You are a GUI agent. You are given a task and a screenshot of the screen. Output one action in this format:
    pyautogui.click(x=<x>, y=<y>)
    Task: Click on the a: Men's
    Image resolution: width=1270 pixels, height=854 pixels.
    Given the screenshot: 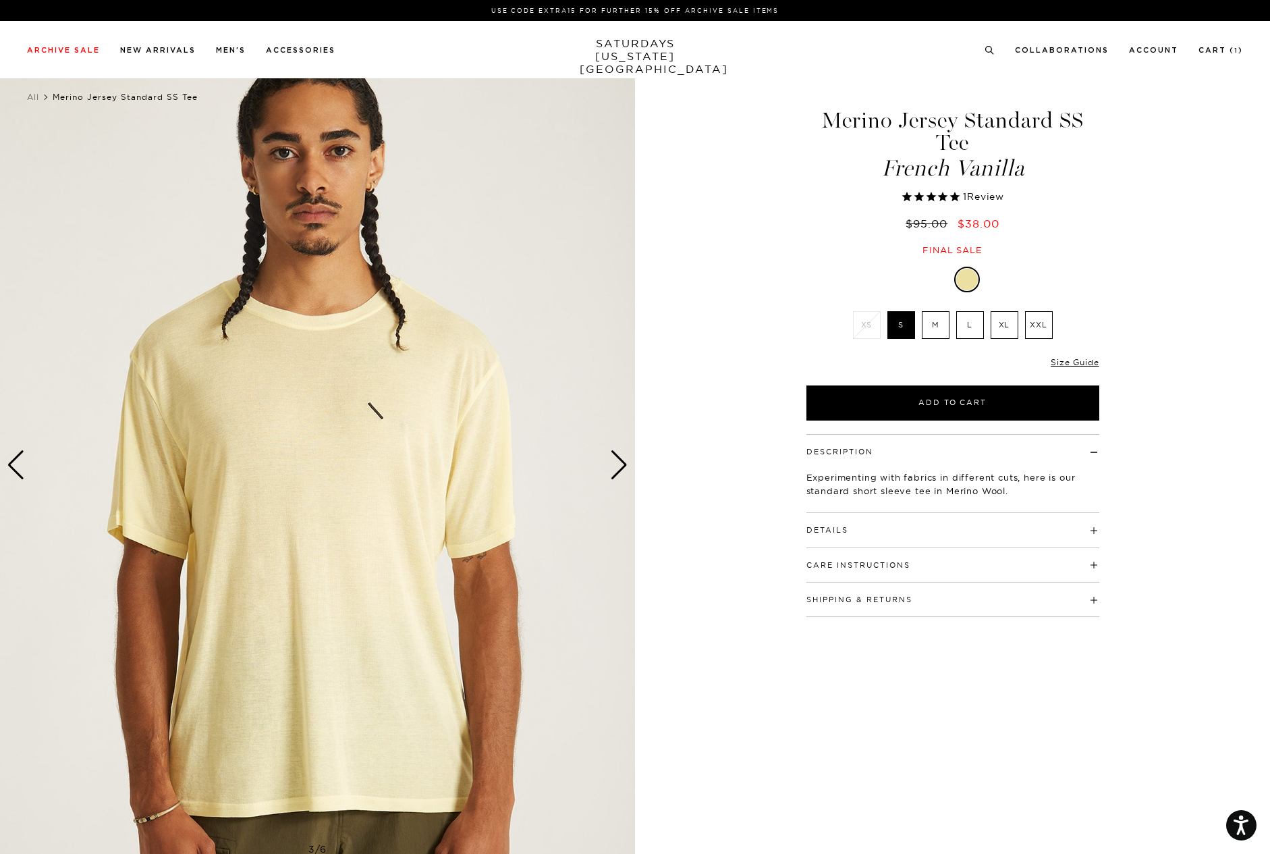 What is the action you would take?
    pyautogui.click(x=231, y=50)
    